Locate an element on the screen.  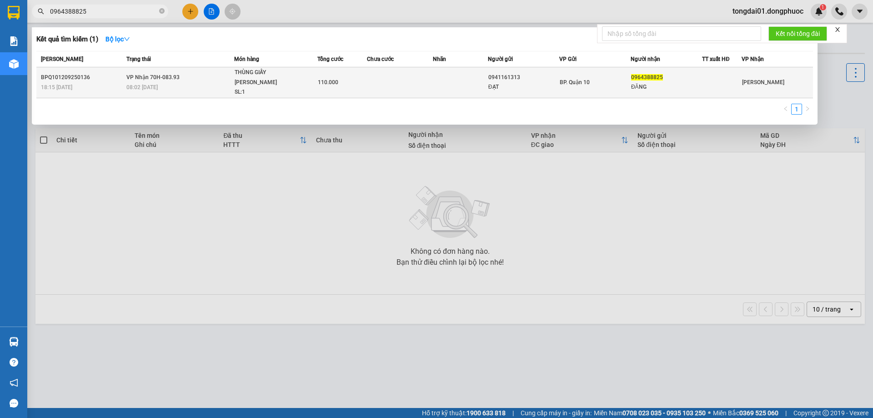
button: Kết nối tổng đài is located at coordinates (797, 34).